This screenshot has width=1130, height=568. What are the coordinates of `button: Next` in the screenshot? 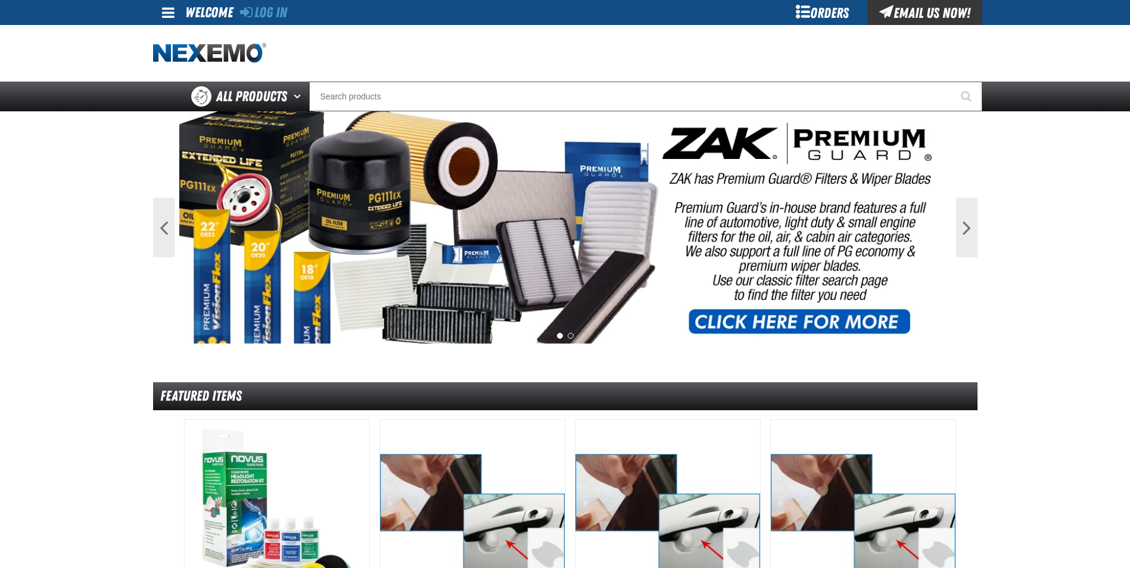 It's located at (967, 228).